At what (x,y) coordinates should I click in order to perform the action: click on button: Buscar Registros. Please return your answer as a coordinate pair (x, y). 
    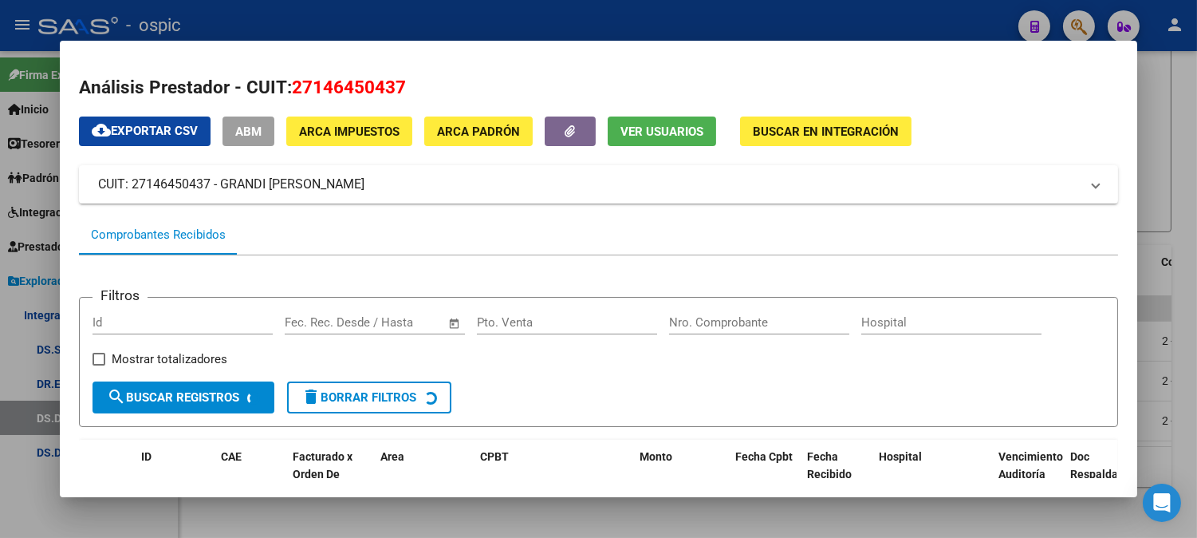
    Looking at the image, I should click on (183, 397).